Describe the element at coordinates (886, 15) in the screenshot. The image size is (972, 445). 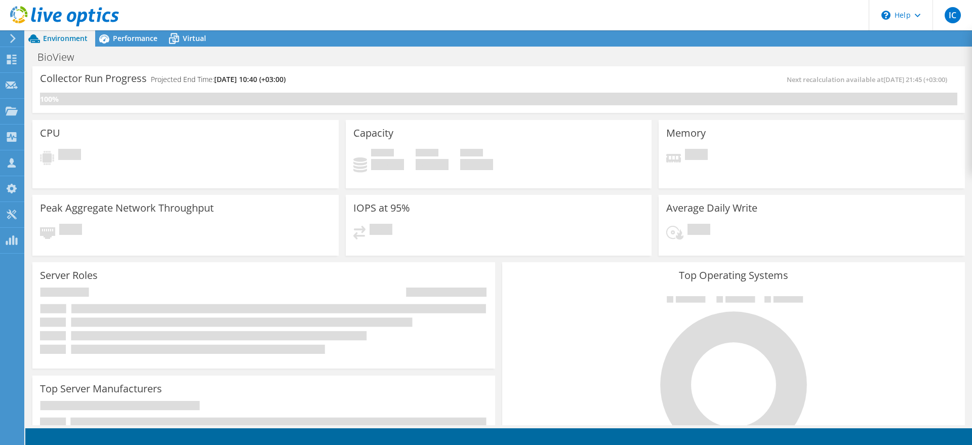
I see `svg: \n` at that location.